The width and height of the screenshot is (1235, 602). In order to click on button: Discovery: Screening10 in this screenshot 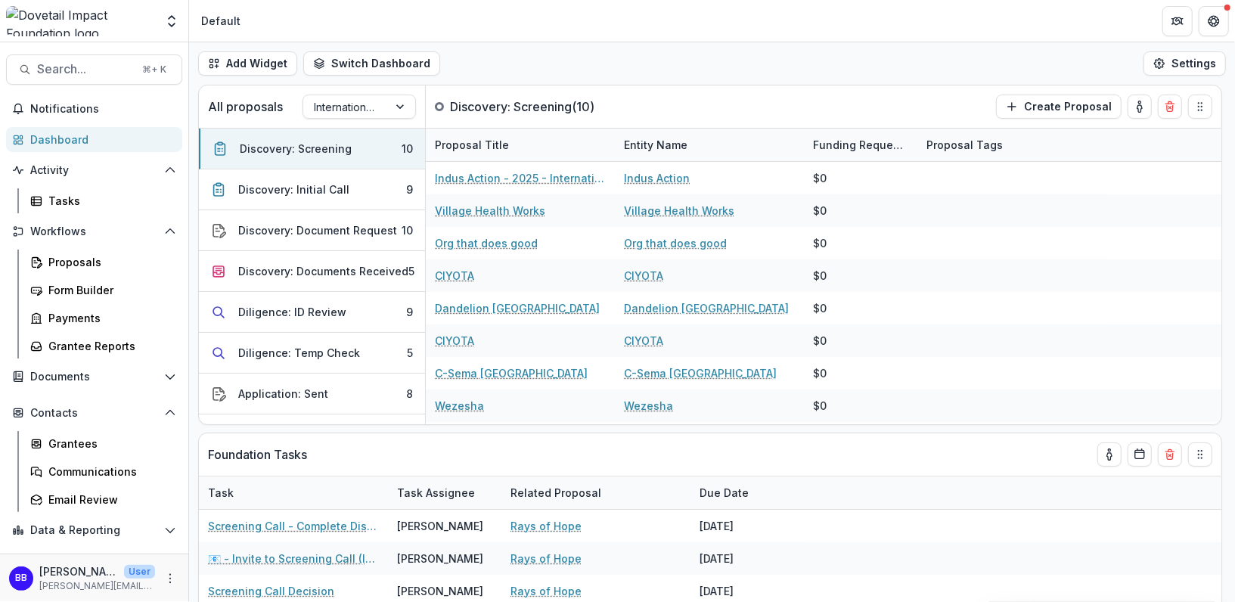, I will do `click(312, 149)`.